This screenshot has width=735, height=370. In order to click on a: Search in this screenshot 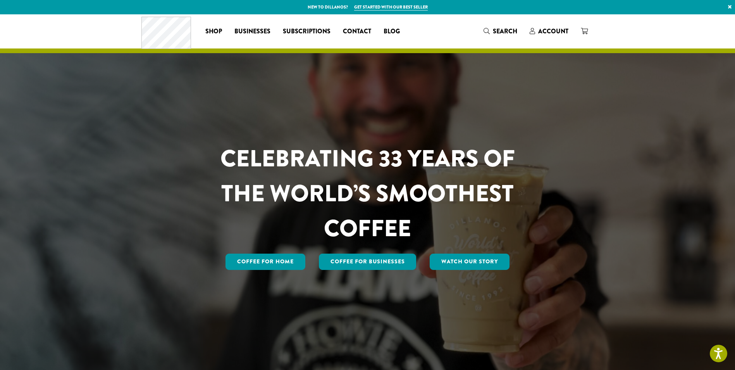, I will do `click(500, 31)`.